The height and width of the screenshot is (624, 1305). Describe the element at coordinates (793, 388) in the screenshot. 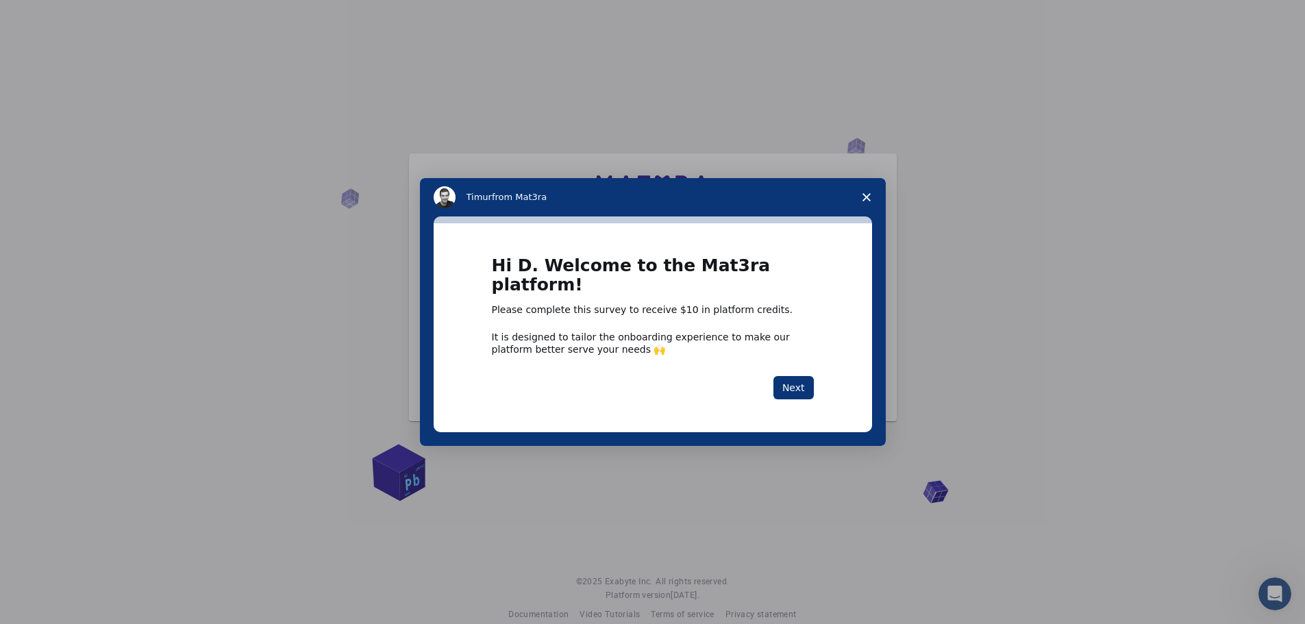

I see `button: Next` at that location.